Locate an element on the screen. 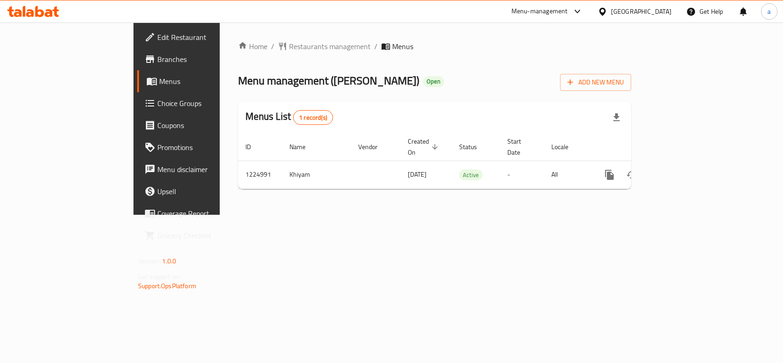 The image size is (783, 363). td: Khiyam is located at coordinates (316, 174).